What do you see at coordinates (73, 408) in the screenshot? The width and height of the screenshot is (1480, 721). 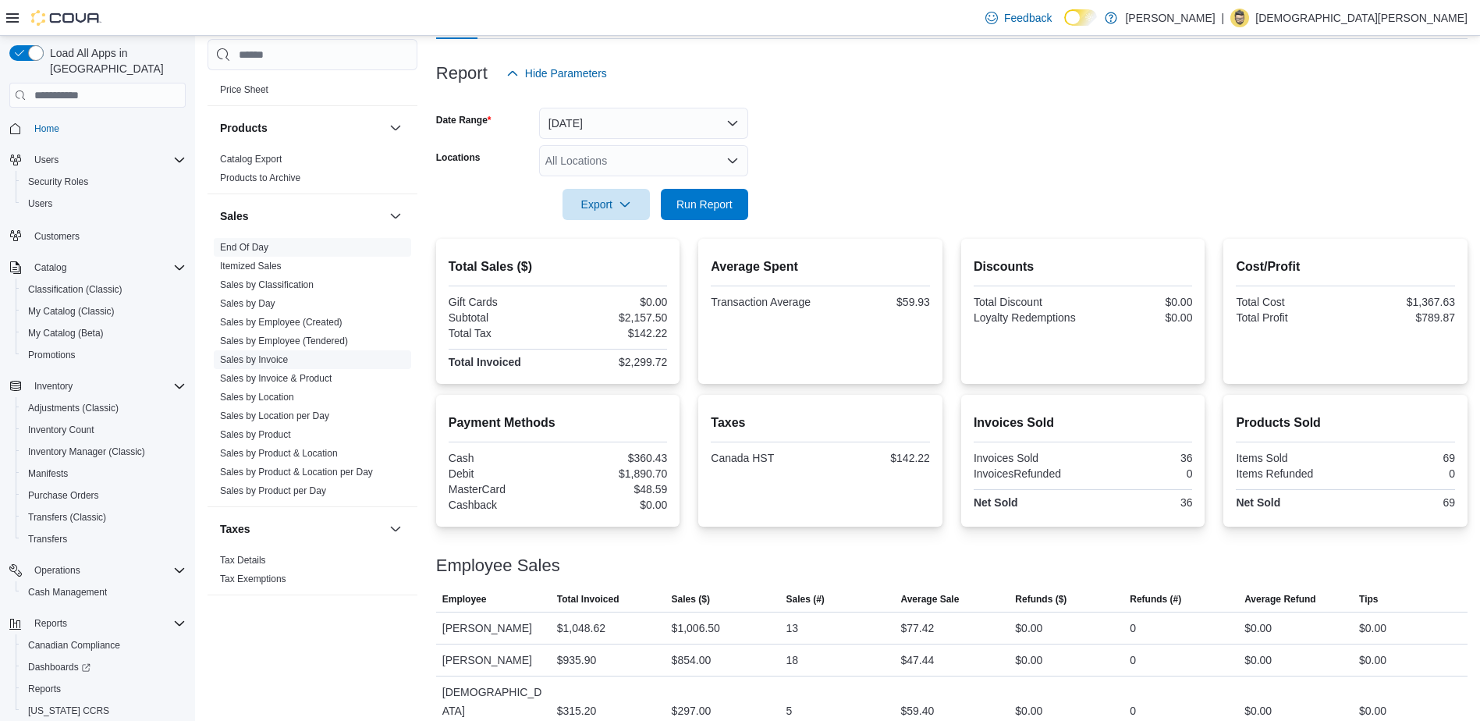 I see `span: Adjustments (Classic)` at bounding box center [73, 408].